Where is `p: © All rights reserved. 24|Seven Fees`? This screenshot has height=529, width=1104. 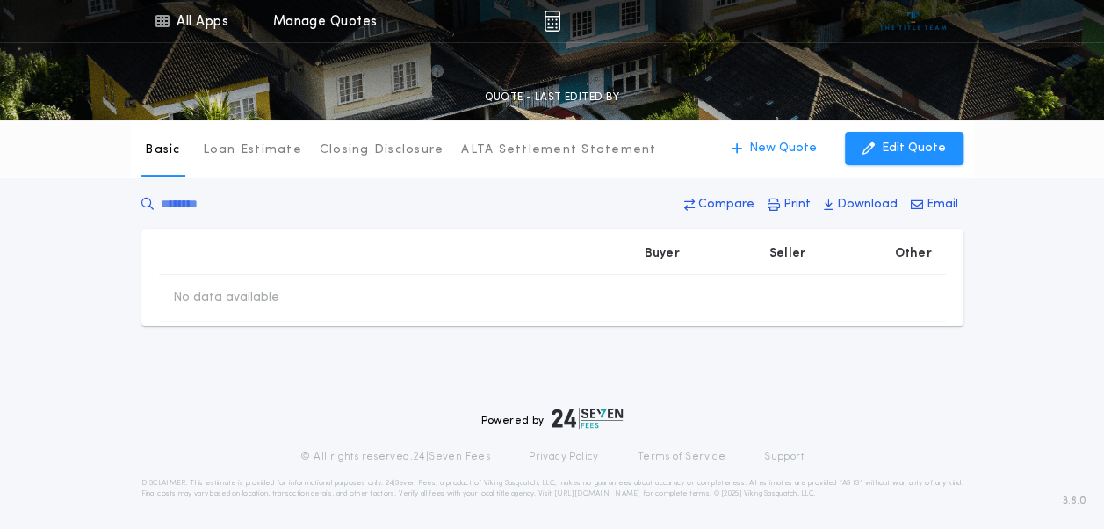
p: © All rights reserved. 24|Seven Fees is located at coordinates (395, 457).